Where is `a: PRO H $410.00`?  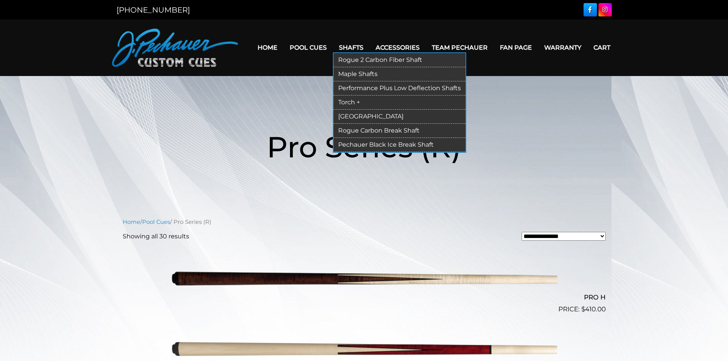
a: PRO H $410.00 is located at coordinates (364, 281).